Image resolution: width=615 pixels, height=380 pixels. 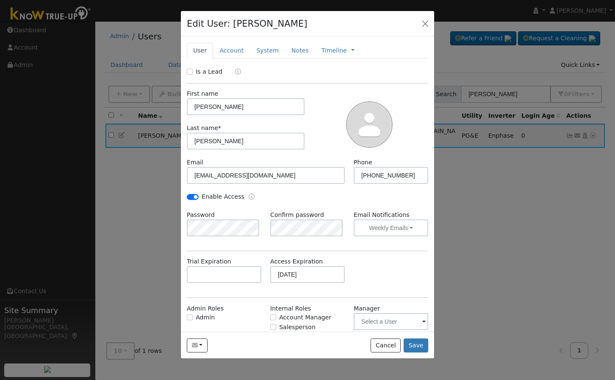 What do you see at coordinates (201, 215) in the screenshot?
I see `label: Password` at bounding box center [201, 215].